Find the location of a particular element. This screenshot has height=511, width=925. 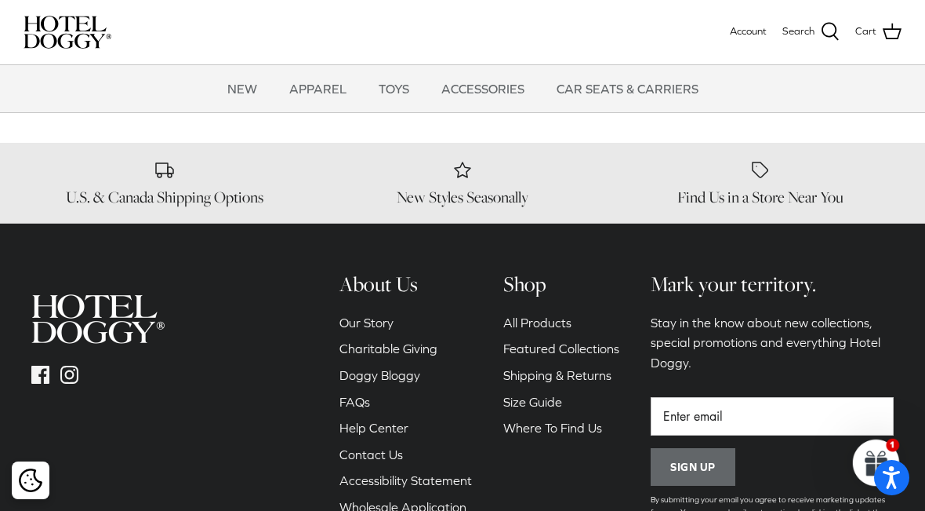

a: Size Guide is located at coordinates (533, 402).